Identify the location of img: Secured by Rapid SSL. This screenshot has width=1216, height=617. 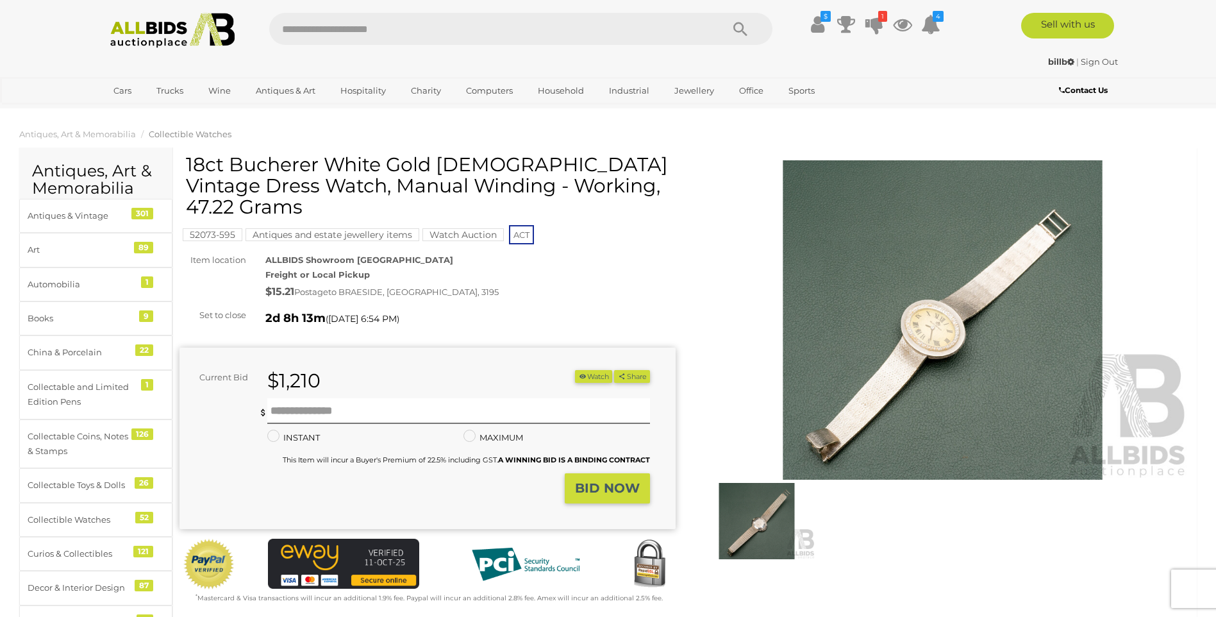
(649, 564).